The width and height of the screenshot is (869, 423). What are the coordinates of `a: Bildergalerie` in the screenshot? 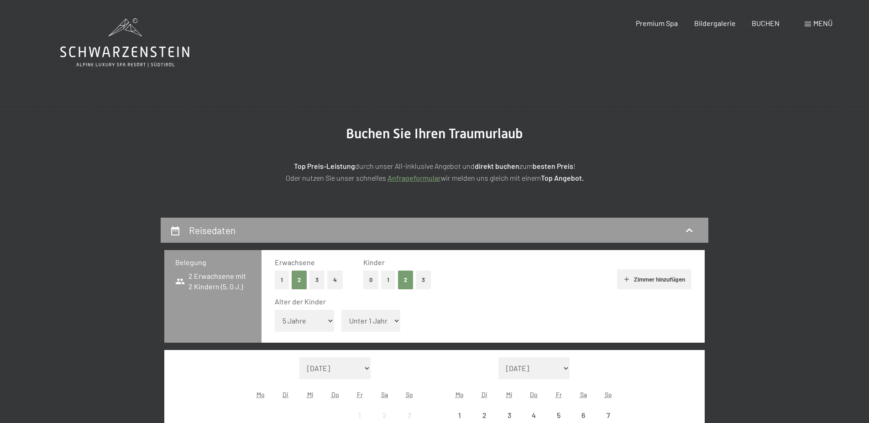 It's located at (715, 23).